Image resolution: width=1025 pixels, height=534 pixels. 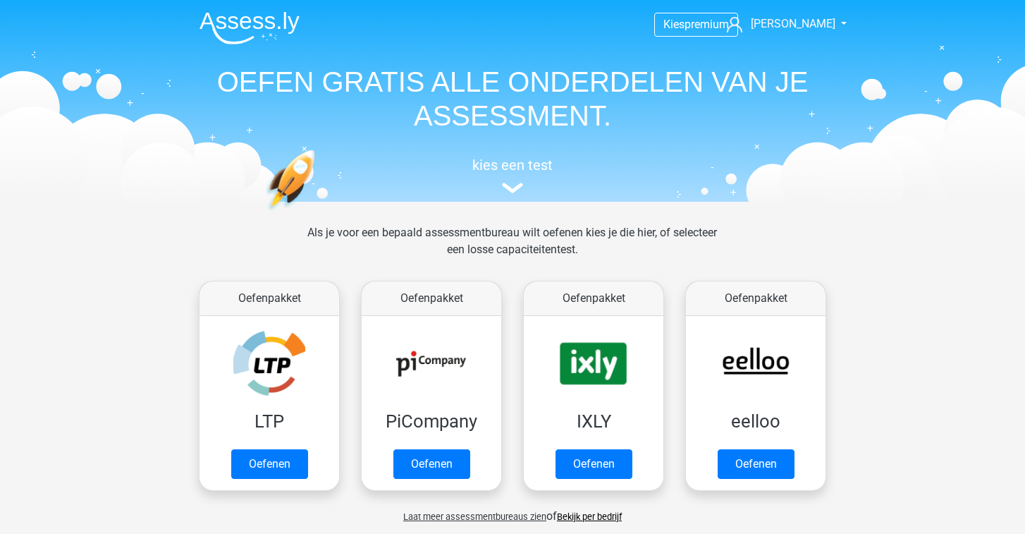 What do you see at coordinates (512, 250) in the screenshot?
I see `div: Als je voor een bepaald assessmentbureau wilt oefenen kies je die hier, of selecteer een losse ca...` at bounding box center [512, 250].